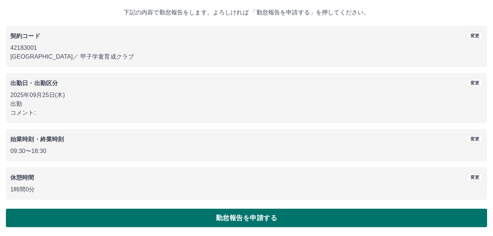 This screenshot has width=493, height=236. What do you see at coordinates (247, 218) in the screenshot?
I see `button: 勤怠報告を申請する` at bounding box center [247, 218].